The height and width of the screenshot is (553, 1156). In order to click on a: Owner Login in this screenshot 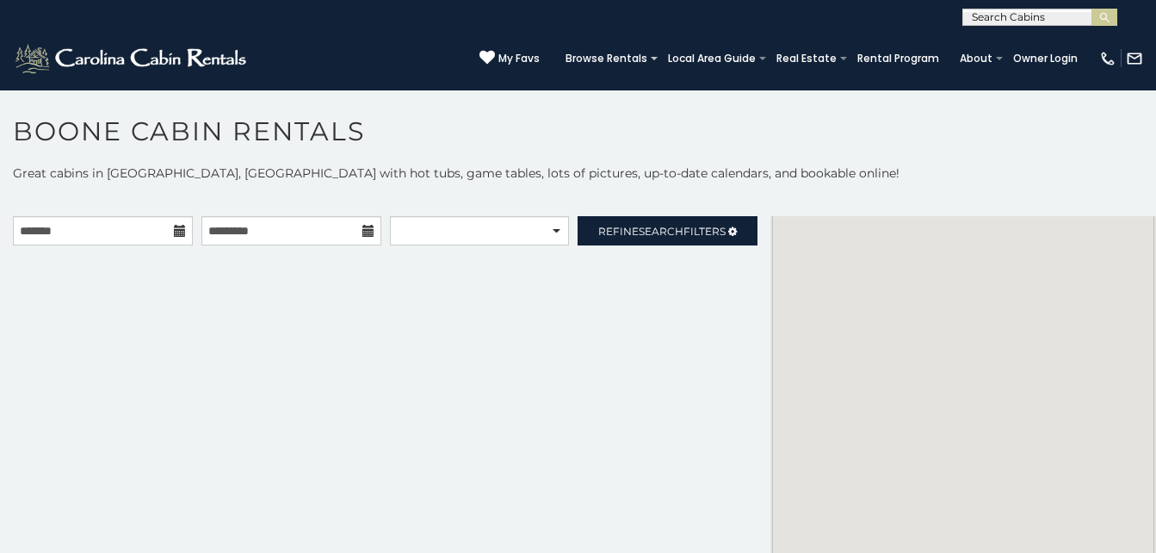, I will do `click(1045, 59)`.